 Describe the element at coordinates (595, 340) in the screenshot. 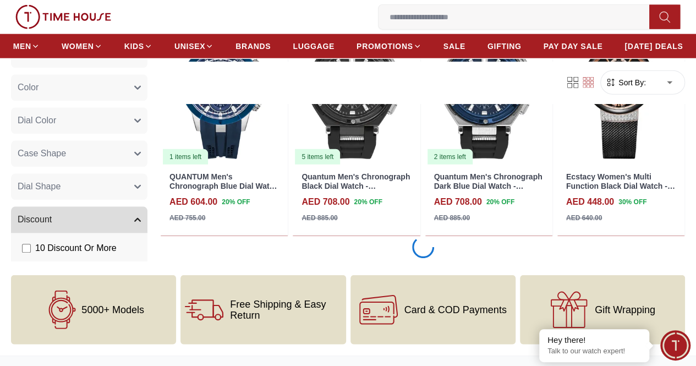

I see `div: Hey there!` at that location.